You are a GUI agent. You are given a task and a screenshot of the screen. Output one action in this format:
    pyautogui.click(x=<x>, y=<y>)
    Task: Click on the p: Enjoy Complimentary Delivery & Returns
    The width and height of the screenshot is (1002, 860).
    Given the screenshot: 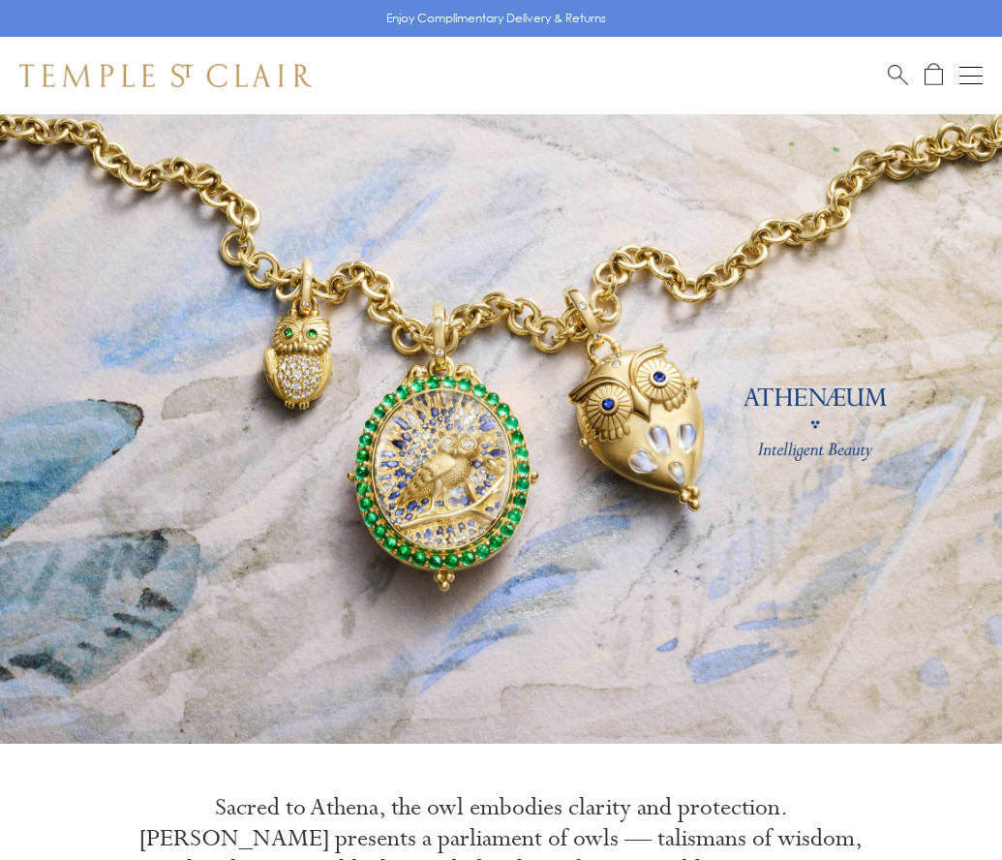 What is the action you would take?
    pyautogui.click(x=496, y=18)
    